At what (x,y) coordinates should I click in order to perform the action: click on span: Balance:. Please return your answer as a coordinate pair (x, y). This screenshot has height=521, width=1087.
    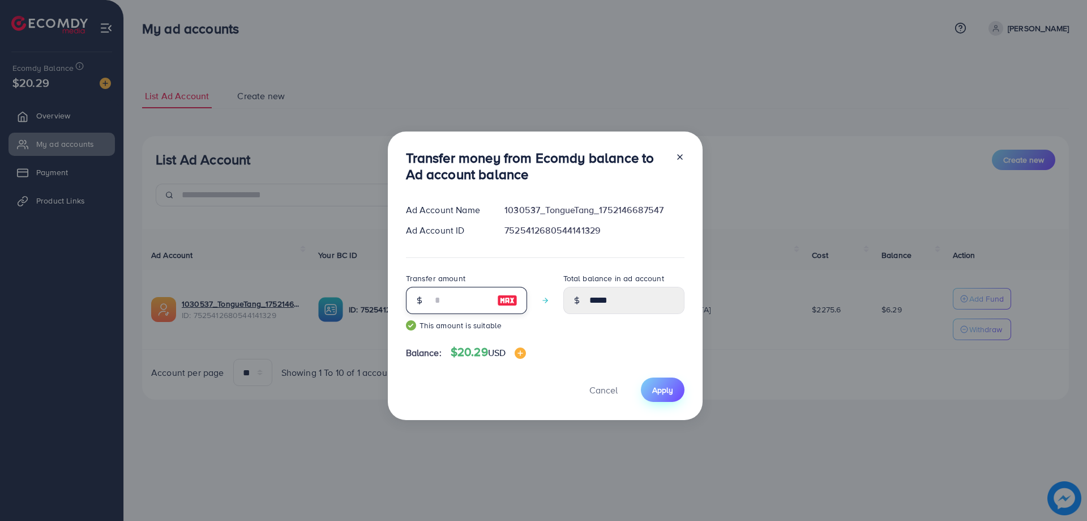
    Looking at the image, I should click on (424, 352).